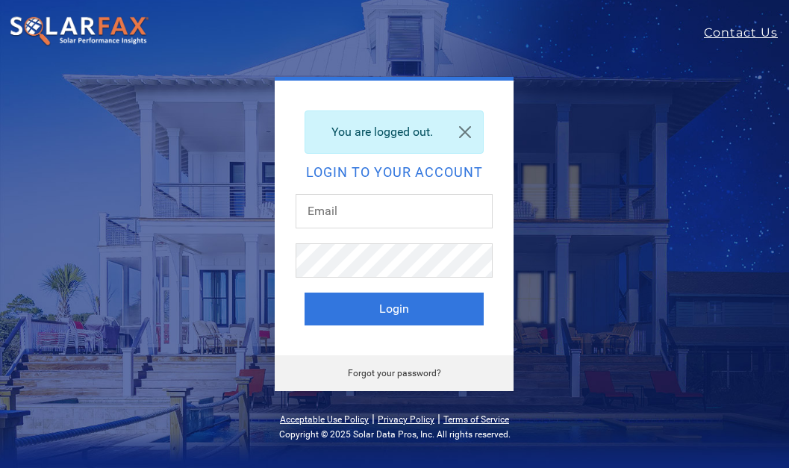 The width and height of the screenshot is (789, 468). I want to click on div: You are logged out., so click(394, 132).